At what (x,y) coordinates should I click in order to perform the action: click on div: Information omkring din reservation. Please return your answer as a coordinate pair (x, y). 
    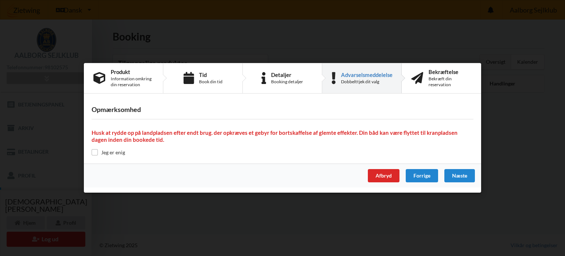
    Looking at the image, I should click on (132, 82).